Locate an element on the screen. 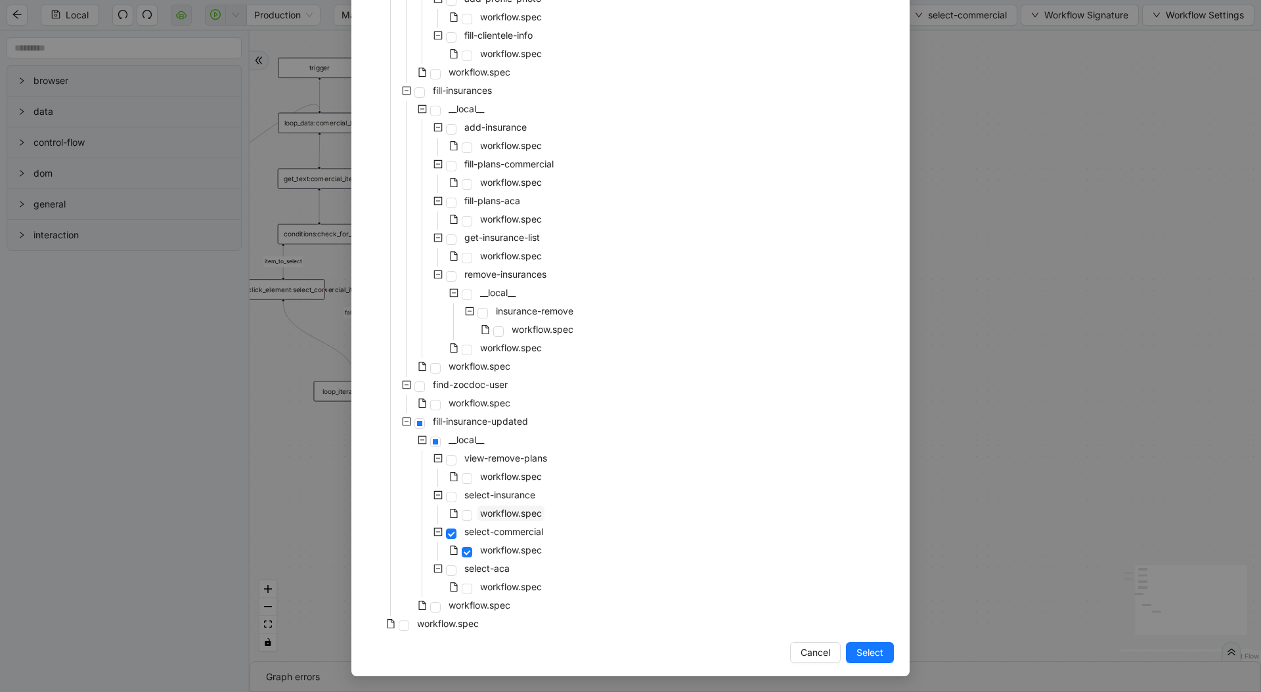 The width and height of the screenshot is (1261, 692). span: fill-plans-commercial is located at coordinates (509, 164).